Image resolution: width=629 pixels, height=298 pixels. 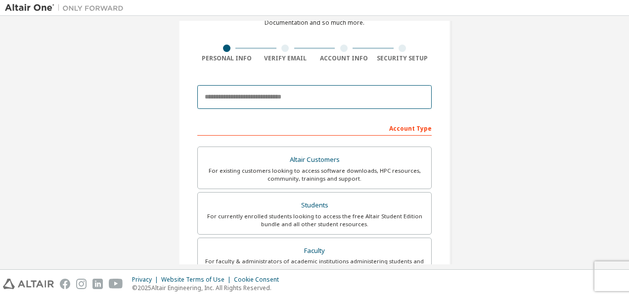 I want to click on div: Faculty, so click(x=314, y=251).